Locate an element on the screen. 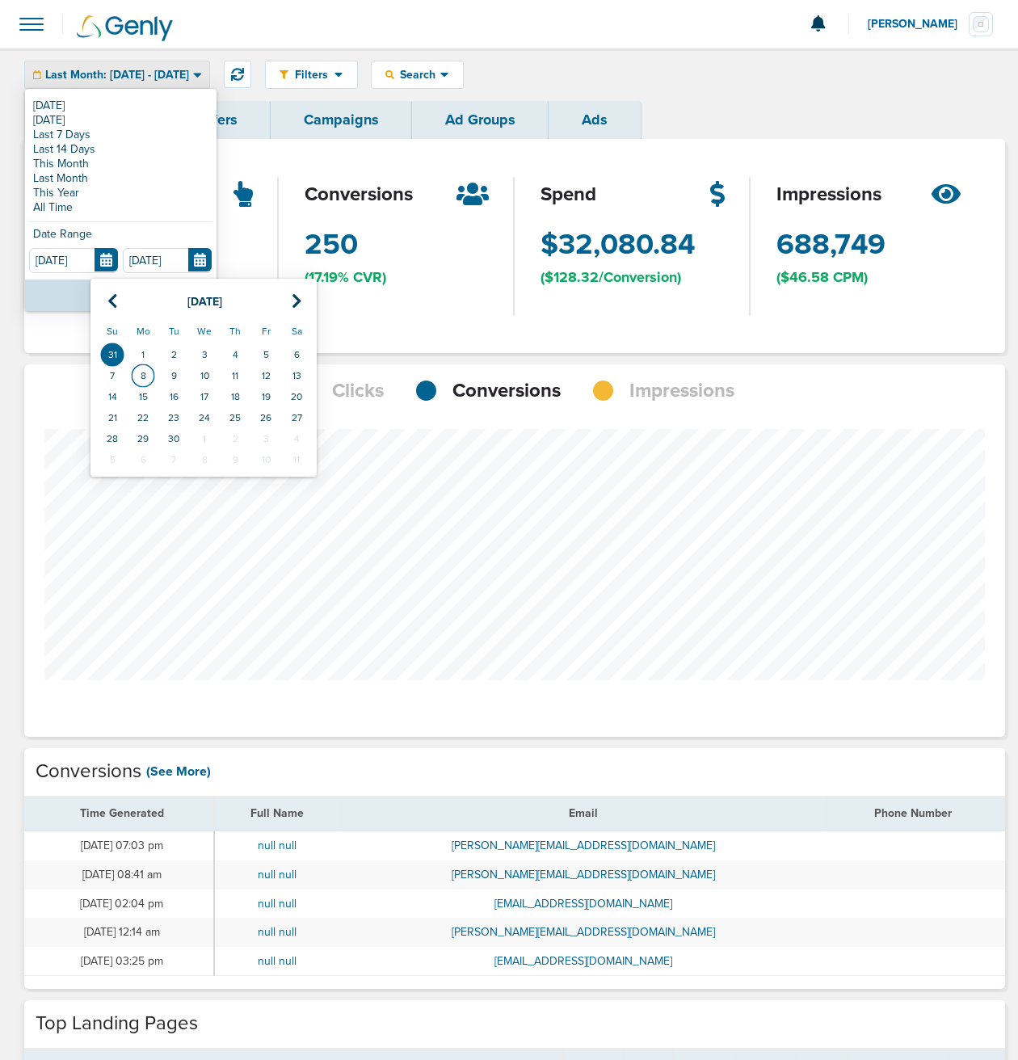 This screenshot has height=1060, width=1018. th: Su is located at coordinates (112, 331).